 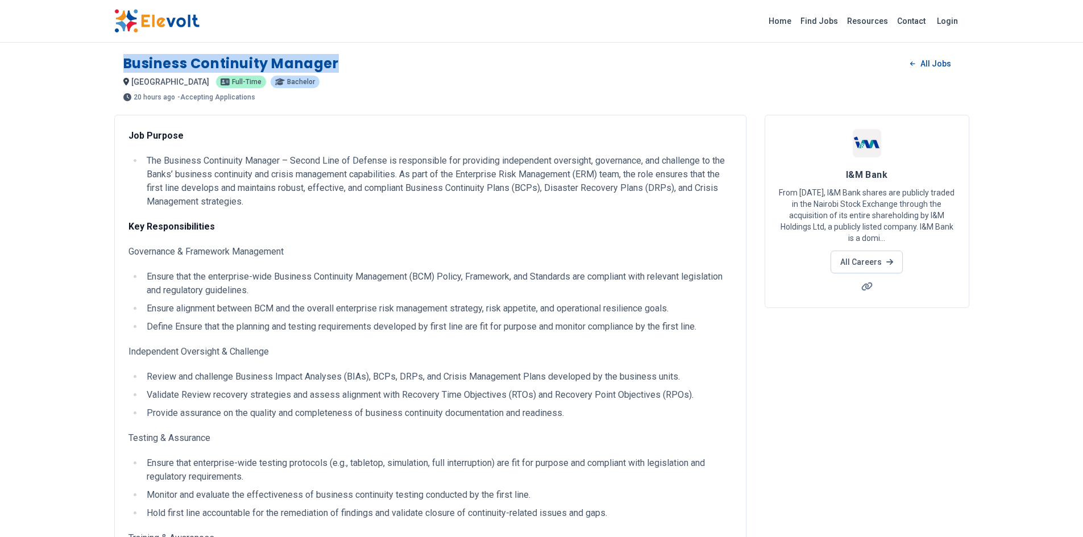 I want to click on h1: Business Continuity Manager, so click(x=231, y=64).